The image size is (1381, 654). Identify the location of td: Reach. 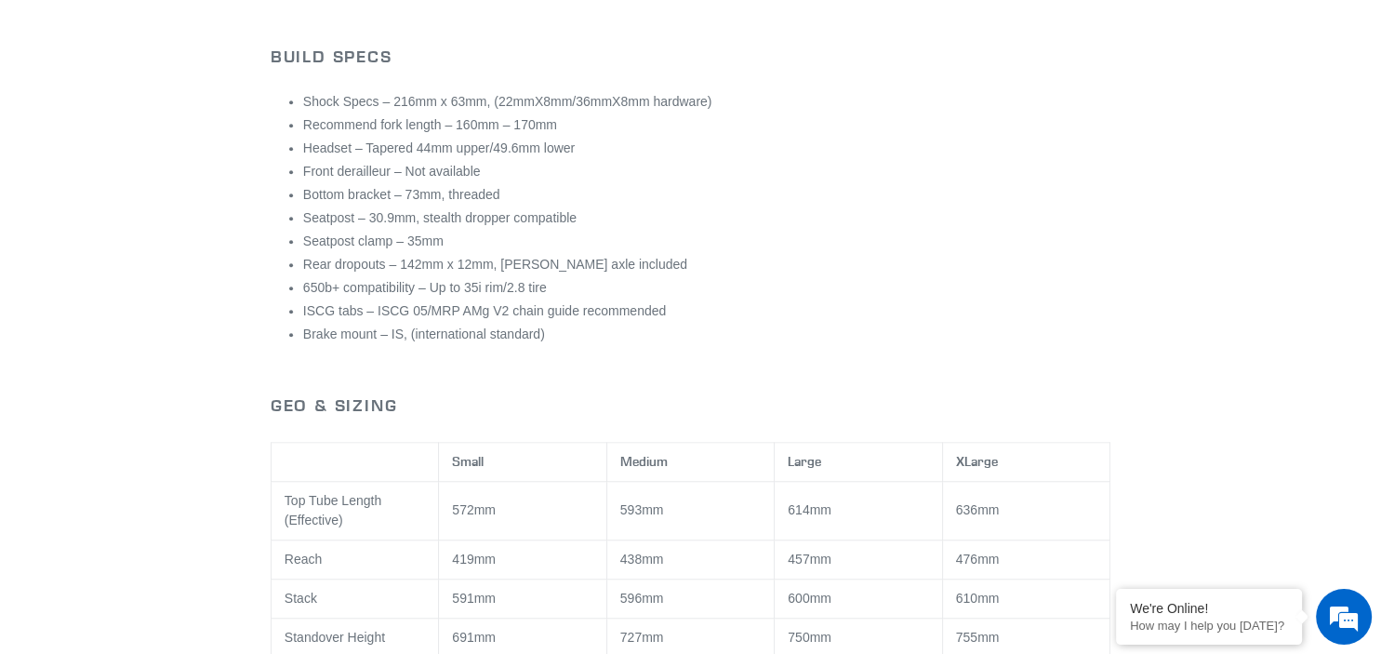
(354, 559).